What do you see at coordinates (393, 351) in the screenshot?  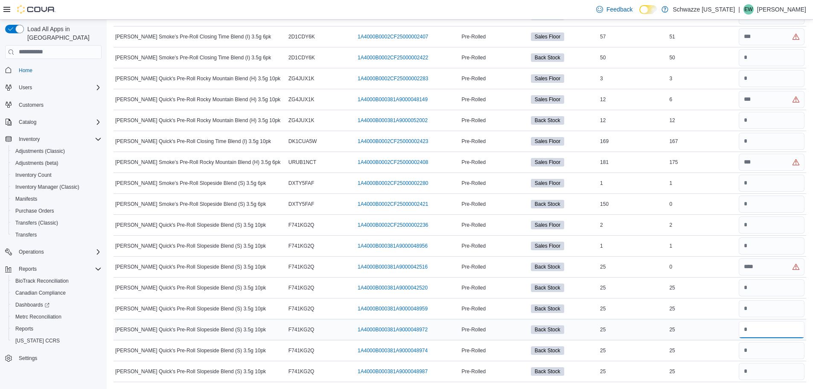 I see `a: 1A4000B000381A9000048974` at bounding box center [393, 351].